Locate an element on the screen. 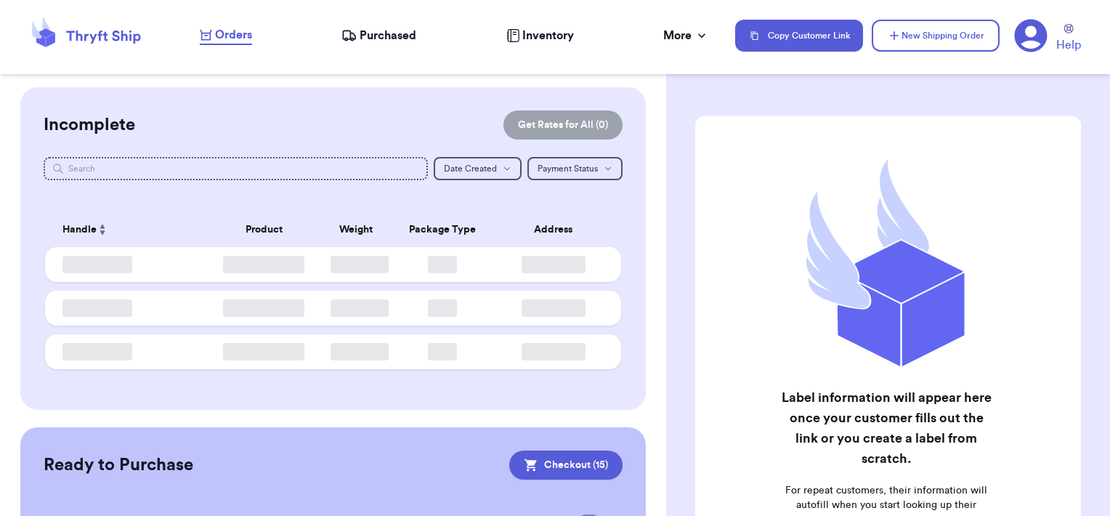 The height and width of the screenshot is (516, 1110). button: Payment Status is located at coordinates (575, 169).